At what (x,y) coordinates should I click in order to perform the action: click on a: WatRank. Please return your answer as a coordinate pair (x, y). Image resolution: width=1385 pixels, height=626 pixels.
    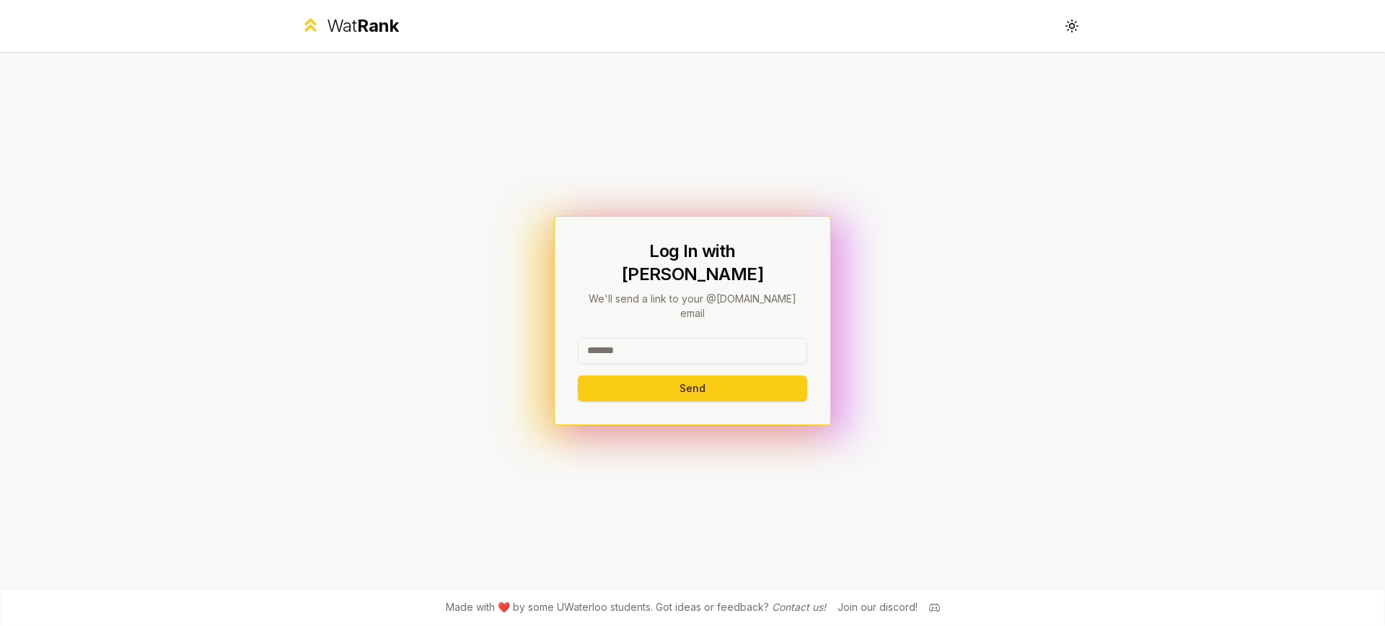
    Looking at the image, I should click on (349, 26).